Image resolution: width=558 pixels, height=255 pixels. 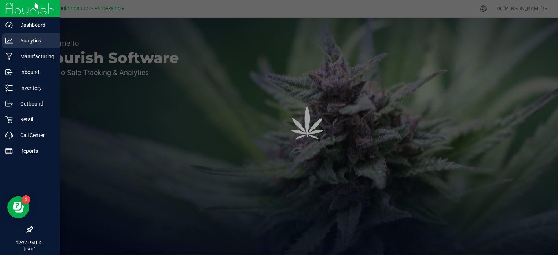 I want to click on inline-svg: Retail, so click(x=9, y=120).